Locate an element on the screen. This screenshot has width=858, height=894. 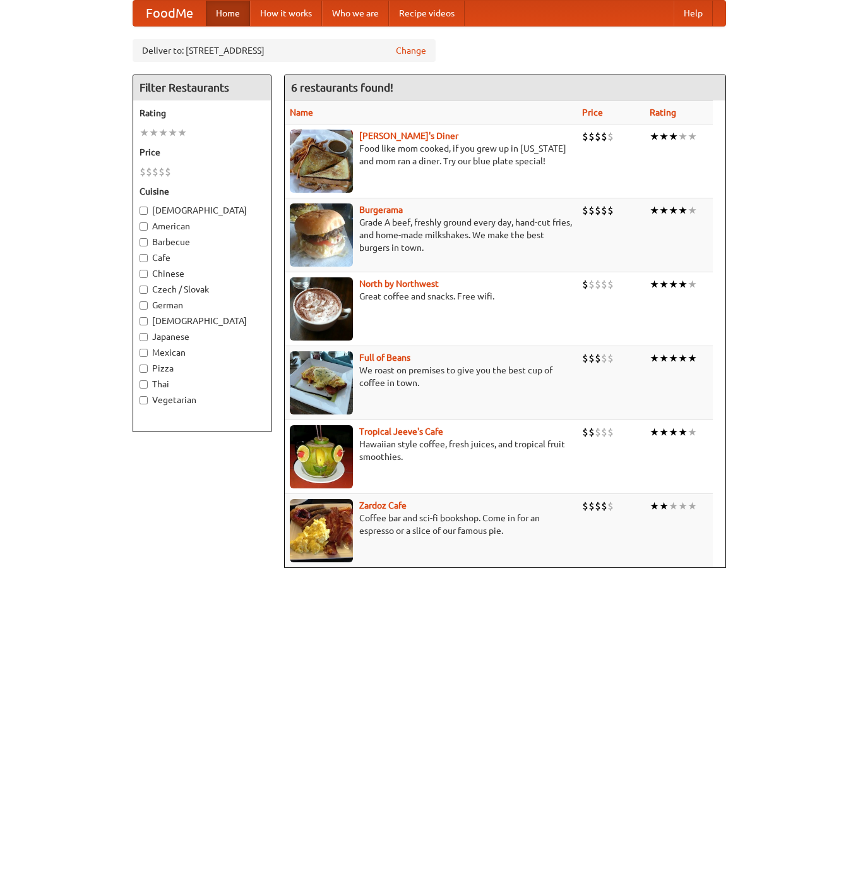
a: North by Northwest is located at coordinates (399, 284).